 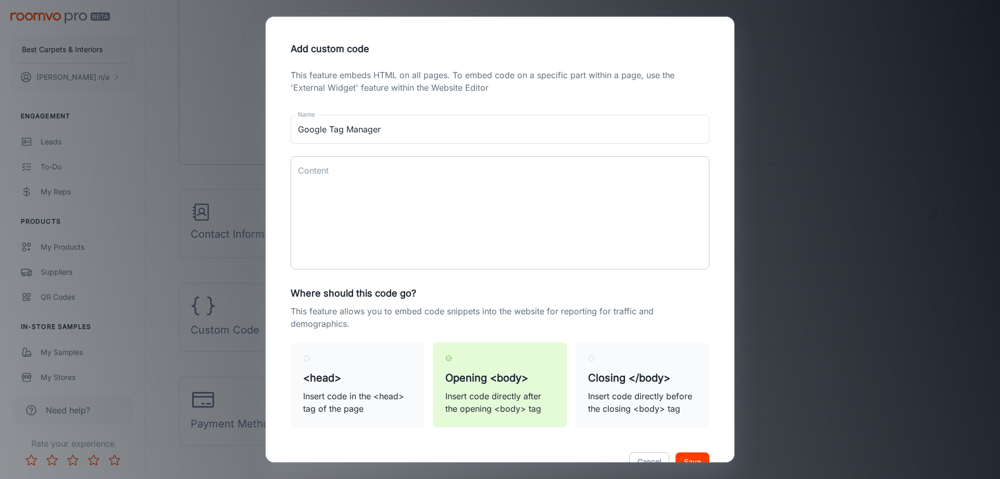 What do you see at coordinates (500, 378) in the screenshot?
I see `h5: Opening <body>` at bounding box center [500, 378].